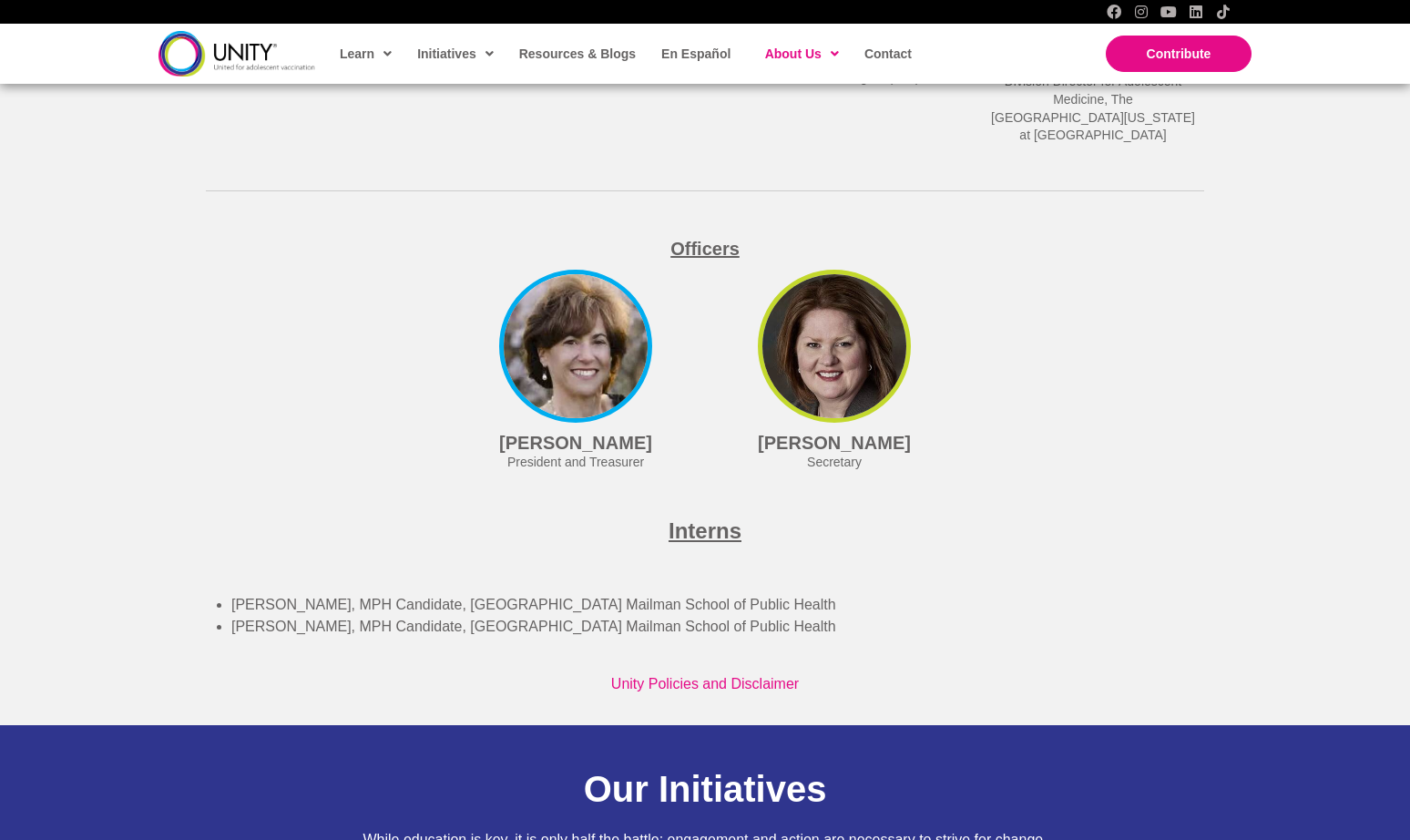  What do you see at coordinates (835, 463) in the screenshot?
I see `div: Secretary` at bounding box center [835, 463].